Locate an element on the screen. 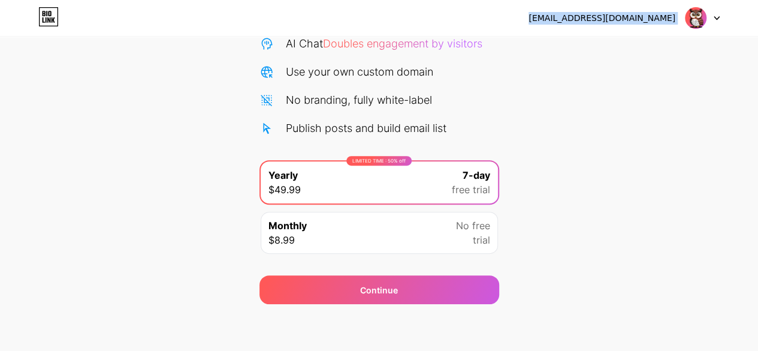 This screenshot has height=351, width=758. span: $49.99 is located at coordinates (285, 189).